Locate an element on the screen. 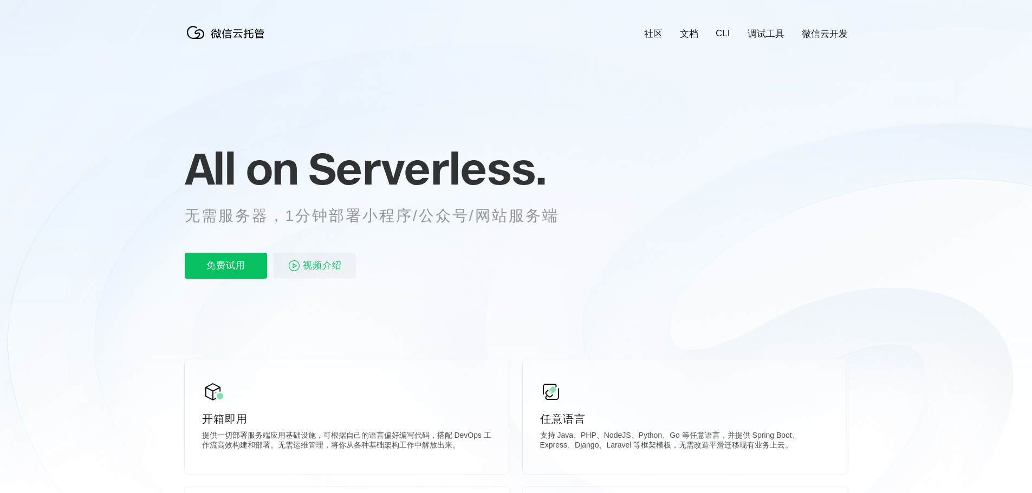  span: Serverless. is located at coordinates (427, 168).